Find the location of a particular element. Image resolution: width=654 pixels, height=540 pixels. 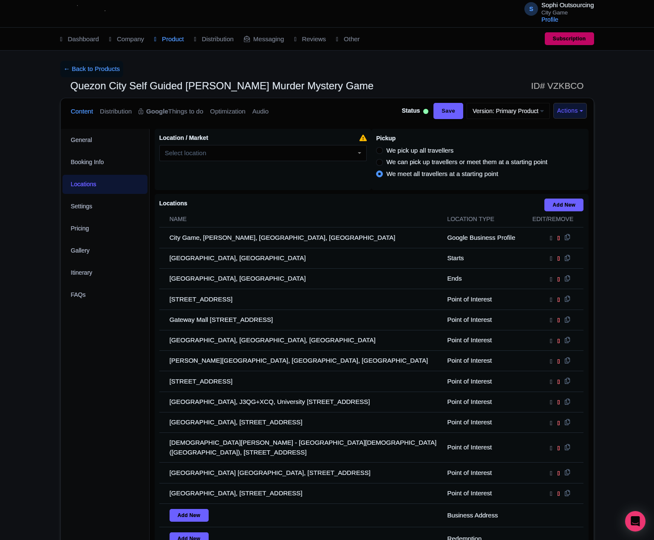

a: Other is located at coordinates (348, 39).